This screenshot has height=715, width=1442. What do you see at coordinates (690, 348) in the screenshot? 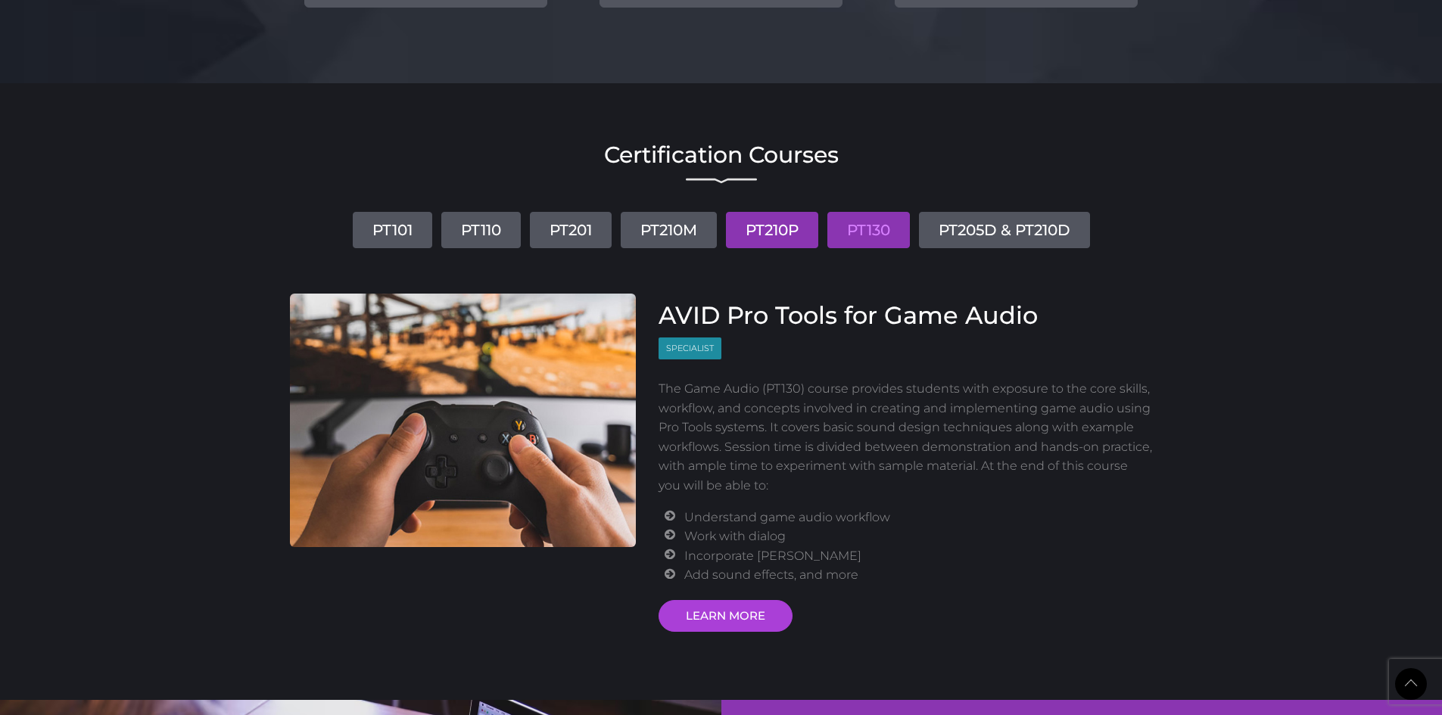
I see `span: Specialist` at bounding box center [690, 348].